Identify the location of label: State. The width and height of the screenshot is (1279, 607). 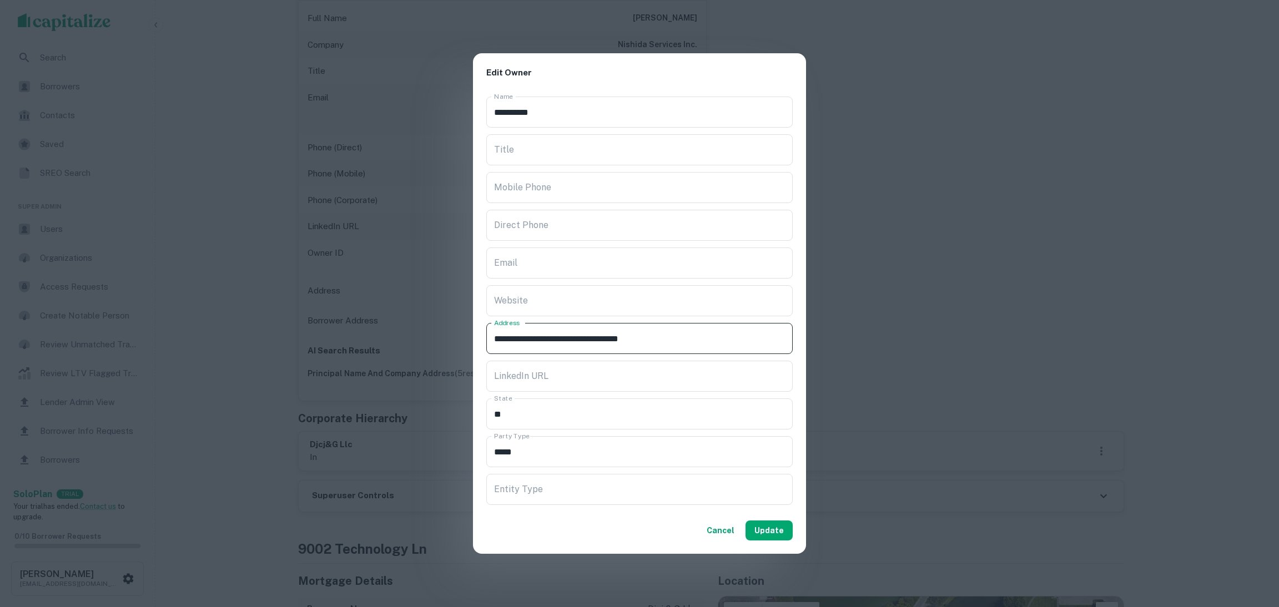
(503, 398).